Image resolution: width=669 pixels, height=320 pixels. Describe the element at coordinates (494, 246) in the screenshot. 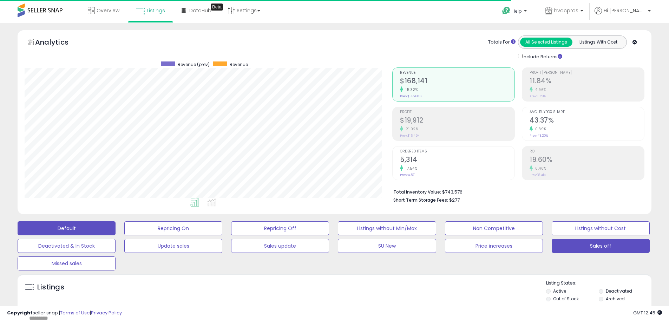

I see `button: Price increases` at that location.